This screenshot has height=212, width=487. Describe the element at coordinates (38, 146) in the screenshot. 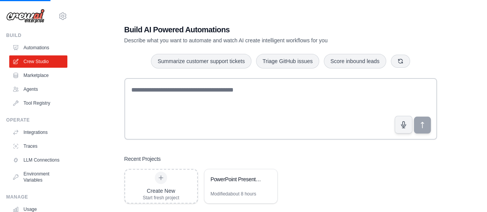

I see `a: Traces` at that location.